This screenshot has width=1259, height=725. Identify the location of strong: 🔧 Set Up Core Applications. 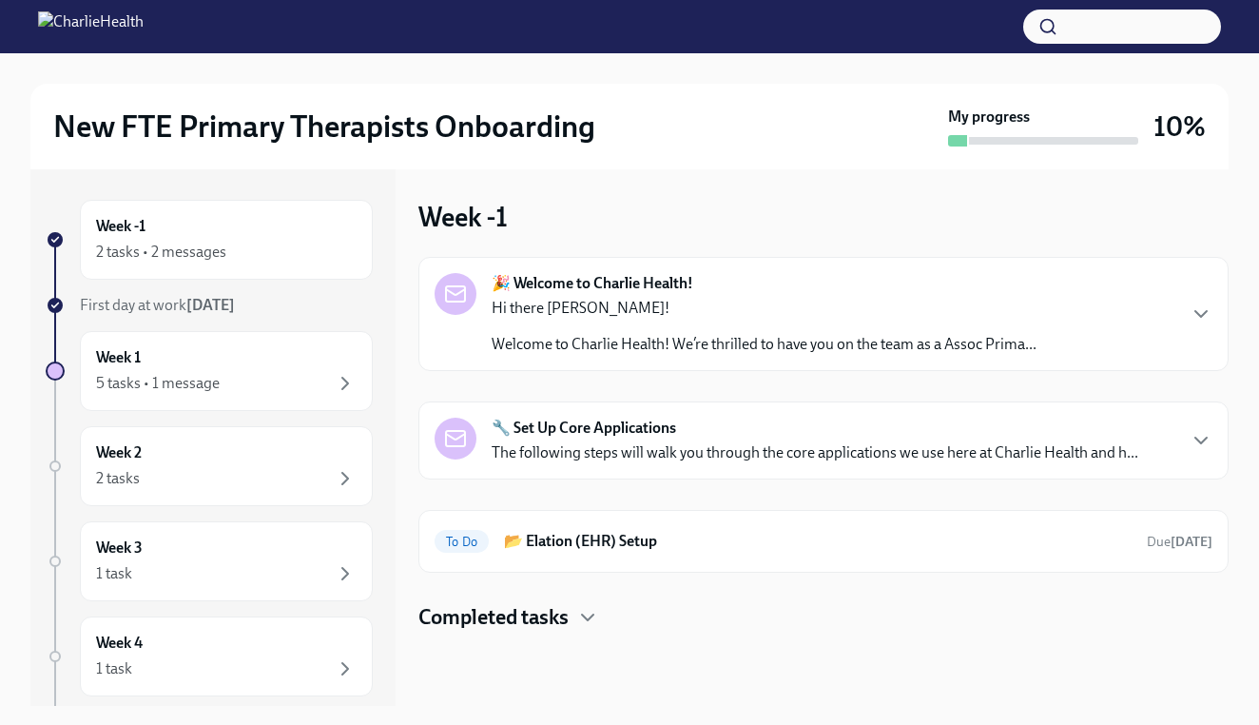
(584, 428).